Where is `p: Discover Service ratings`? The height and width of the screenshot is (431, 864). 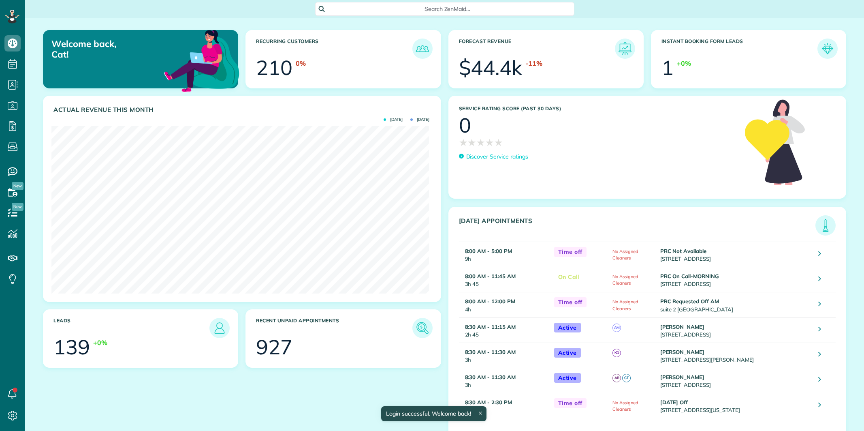
p: Discover Service ratings is located at coordinates (497, 156).